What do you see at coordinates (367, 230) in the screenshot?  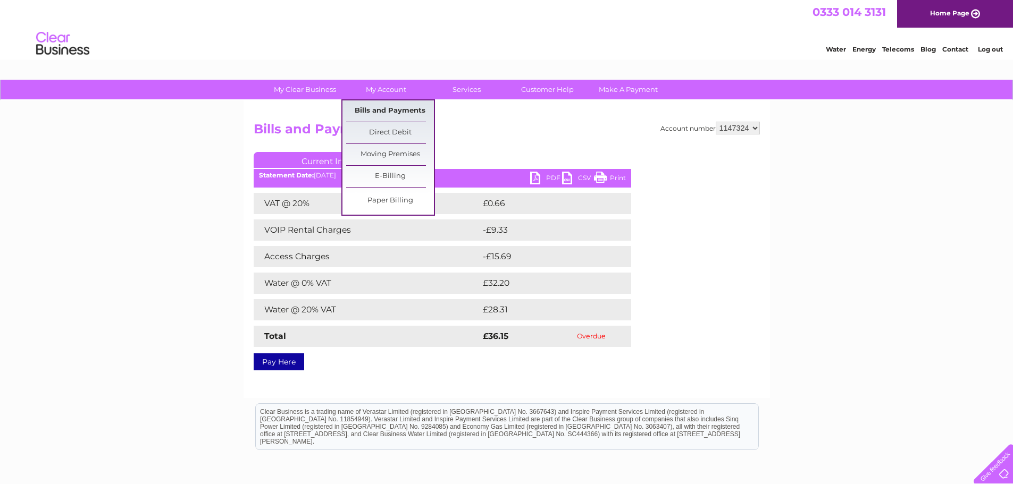 I see `td: VOIP Rental Charges` at bounding box center [367, 230].